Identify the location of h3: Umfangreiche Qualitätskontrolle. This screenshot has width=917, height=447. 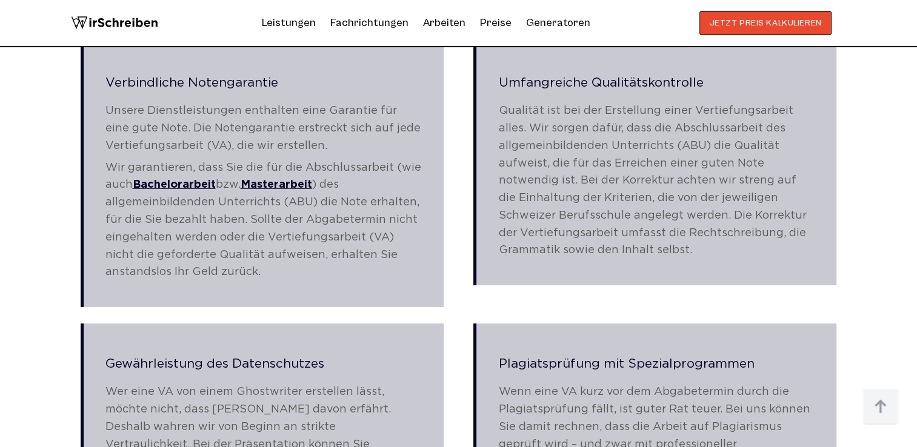
(656, 83).